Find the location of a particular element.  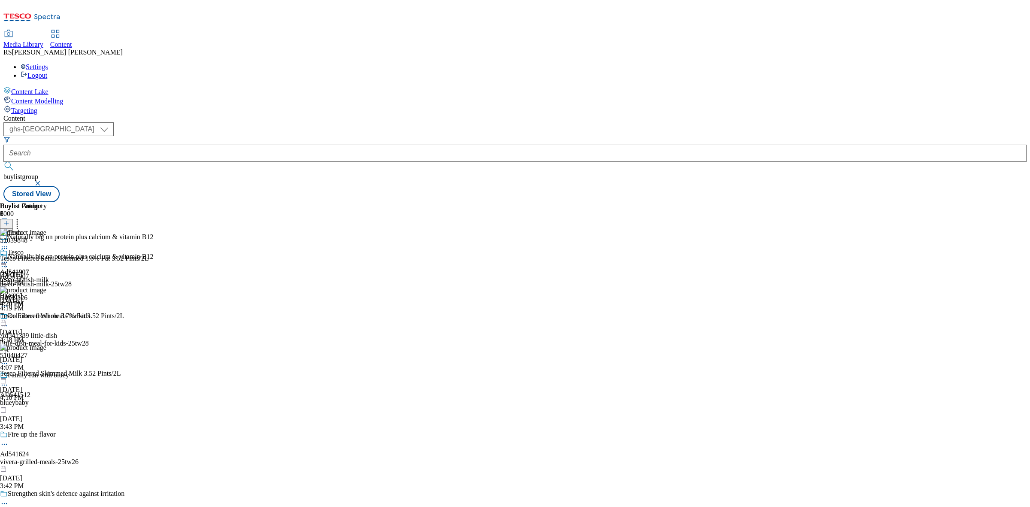

a: Content Lake is located at coordinates (515, 91).